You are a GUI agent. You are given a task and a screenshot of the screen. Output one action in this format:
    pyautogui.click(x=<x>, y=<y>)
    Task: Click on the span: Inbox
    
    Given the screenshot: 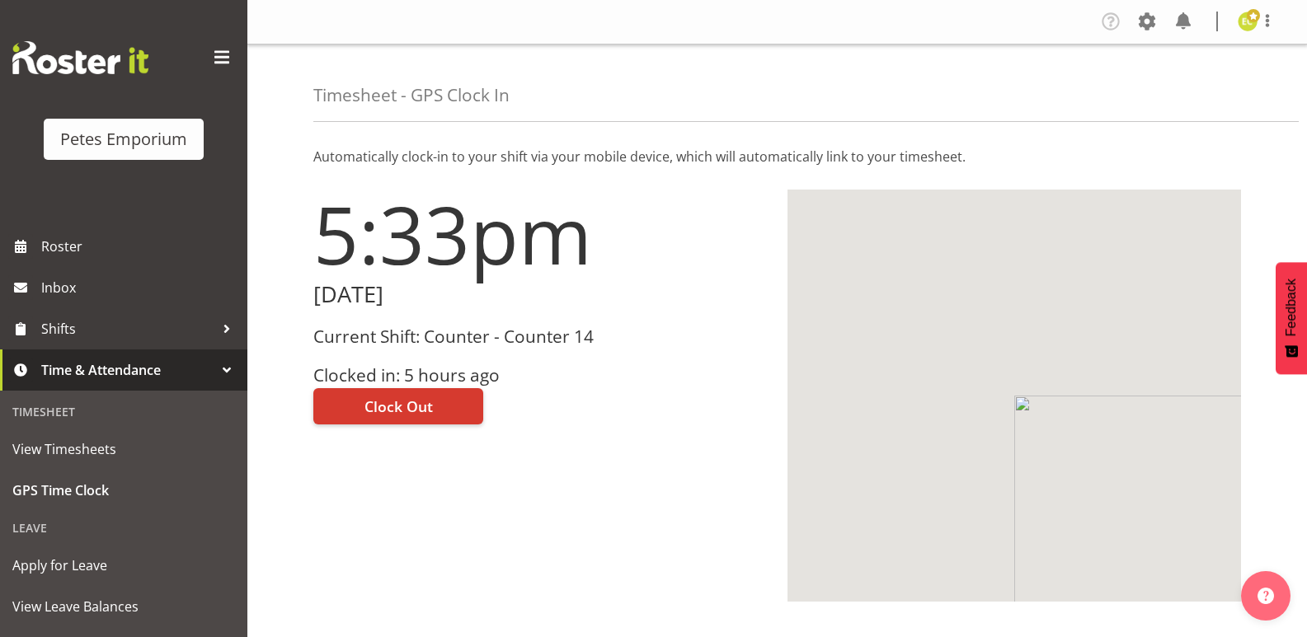 What is the action you would take?
    pyautogui.click(x=140, y=288)
    